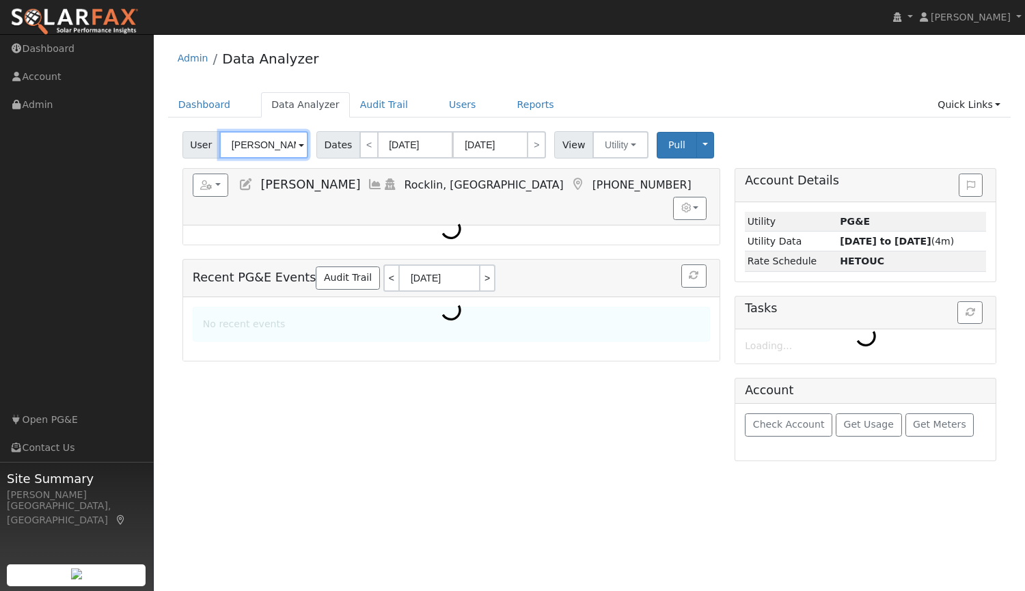  I want to click on strong: V, so click(861, 261).